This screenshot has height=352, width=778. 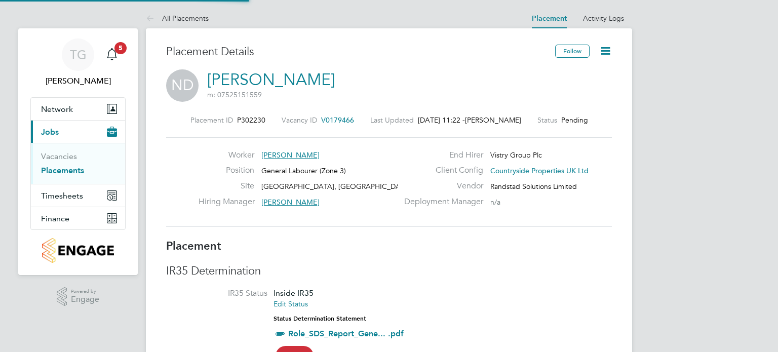 What do you see at coordinates (496, 202) in the screenshot?
I see `span: n/a` at bounding box center [496, 202].